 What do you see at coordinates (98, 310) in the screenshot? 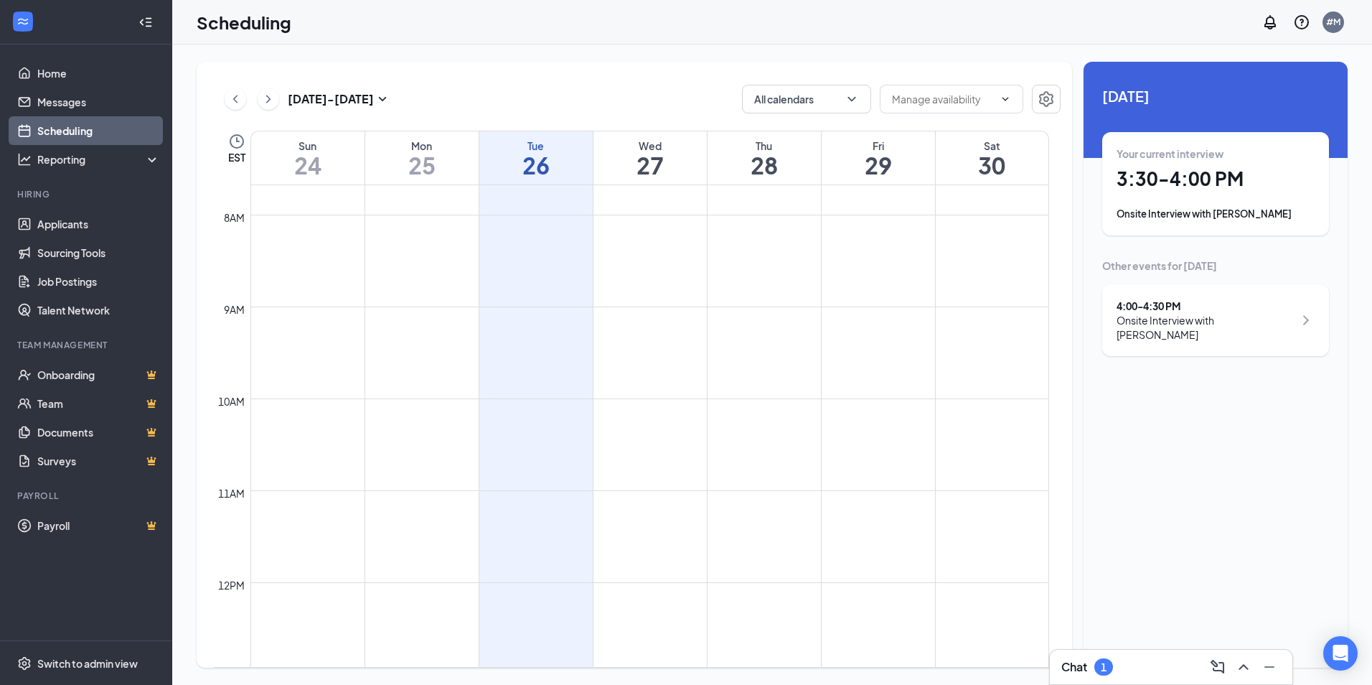
I see `a: Talent Network` at bounding box center [98, 310].